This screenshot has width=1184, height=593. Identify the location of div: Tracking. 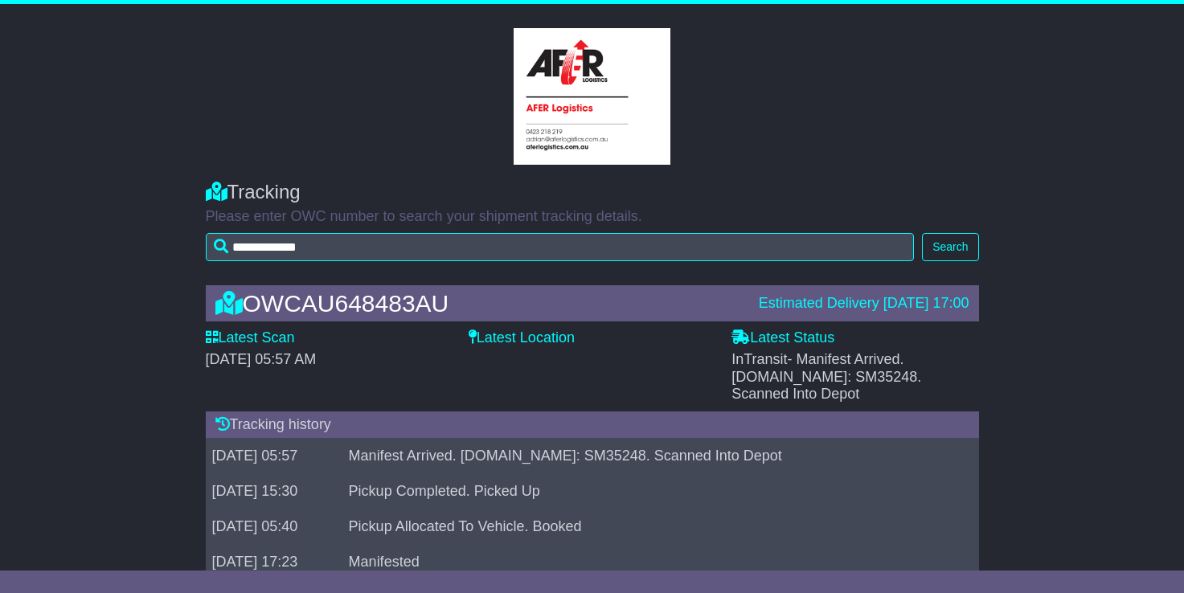
(593, 192).